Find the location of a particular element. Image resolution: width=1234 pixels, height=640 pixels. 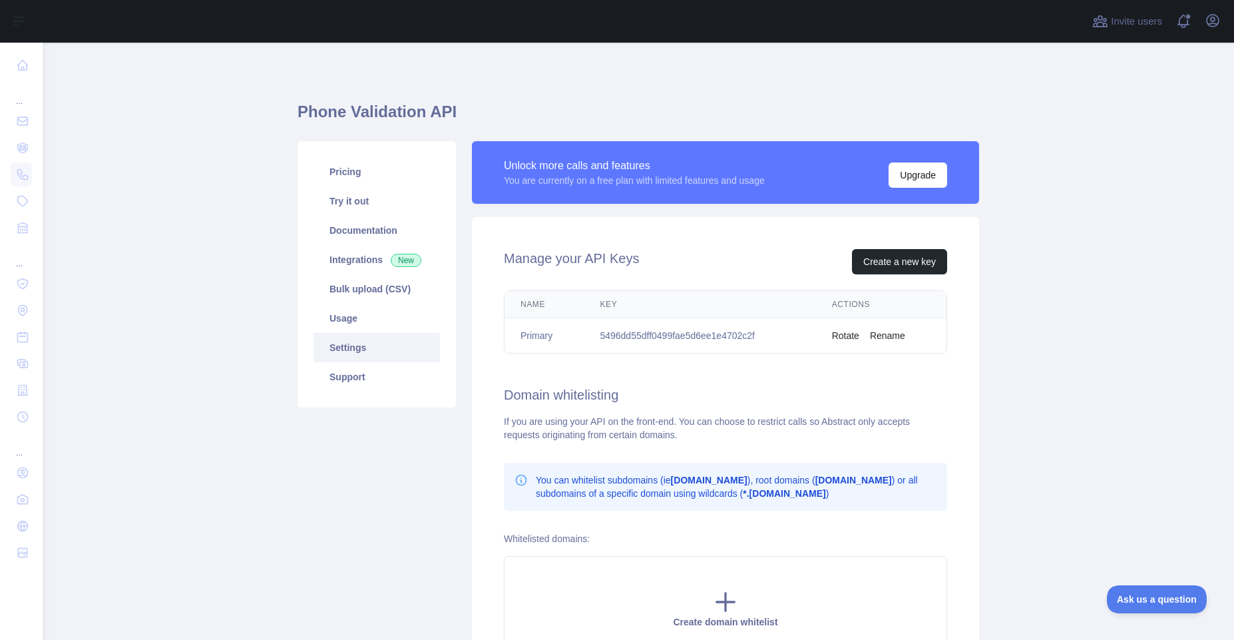

a: Usage is located at coordinates (377, 318).